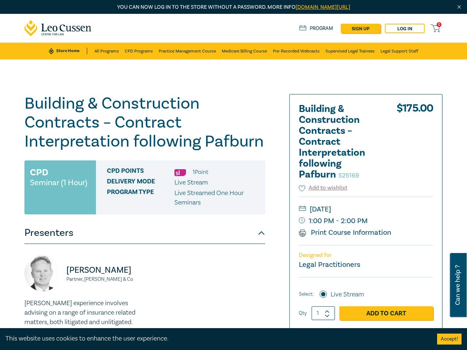 The width and height of the screenshot is (467, 350). Describe the element at coordinates (191, 182) in the screenshot. I see `span: Live Stream` at that location.